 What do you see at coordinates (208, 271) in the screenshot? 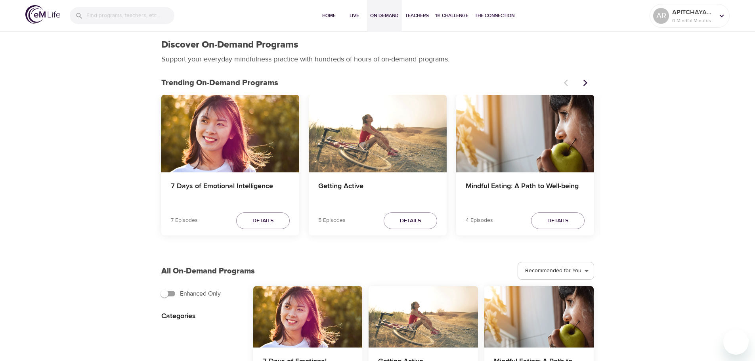
I see `p: All On-Demand Programs` at bounding box center [208, 271].